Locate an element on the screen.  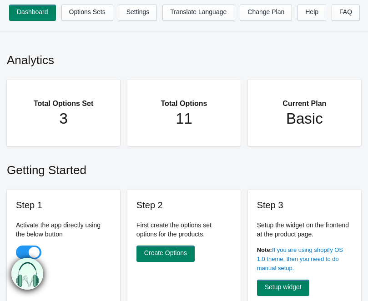
h2: Analytics is located at coordinates (184, 58).